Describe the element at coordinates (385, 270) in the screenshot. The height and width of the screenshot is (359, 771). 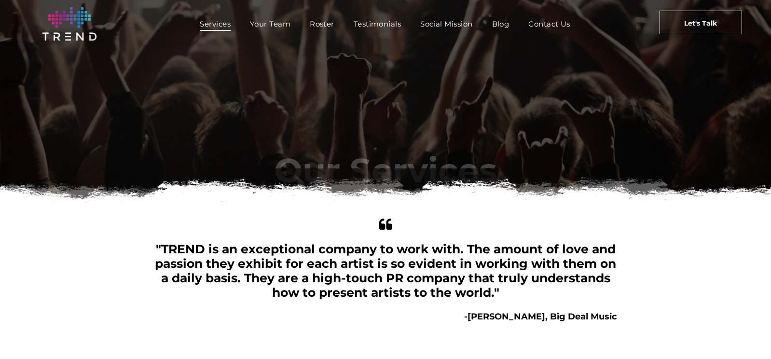
I see `span: "TREND is an exceptional company to work with. The amount of love and passion they exhibit for ea...` at that location.